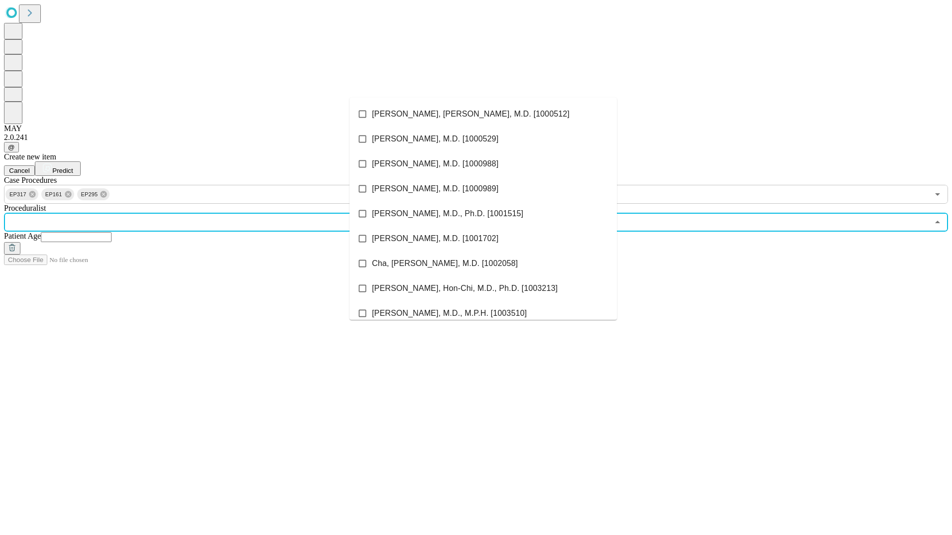  What do you see at coordinates (22, 235) in the screenshot?
I see `span: Patient Age` at bounding box center [22, 235].